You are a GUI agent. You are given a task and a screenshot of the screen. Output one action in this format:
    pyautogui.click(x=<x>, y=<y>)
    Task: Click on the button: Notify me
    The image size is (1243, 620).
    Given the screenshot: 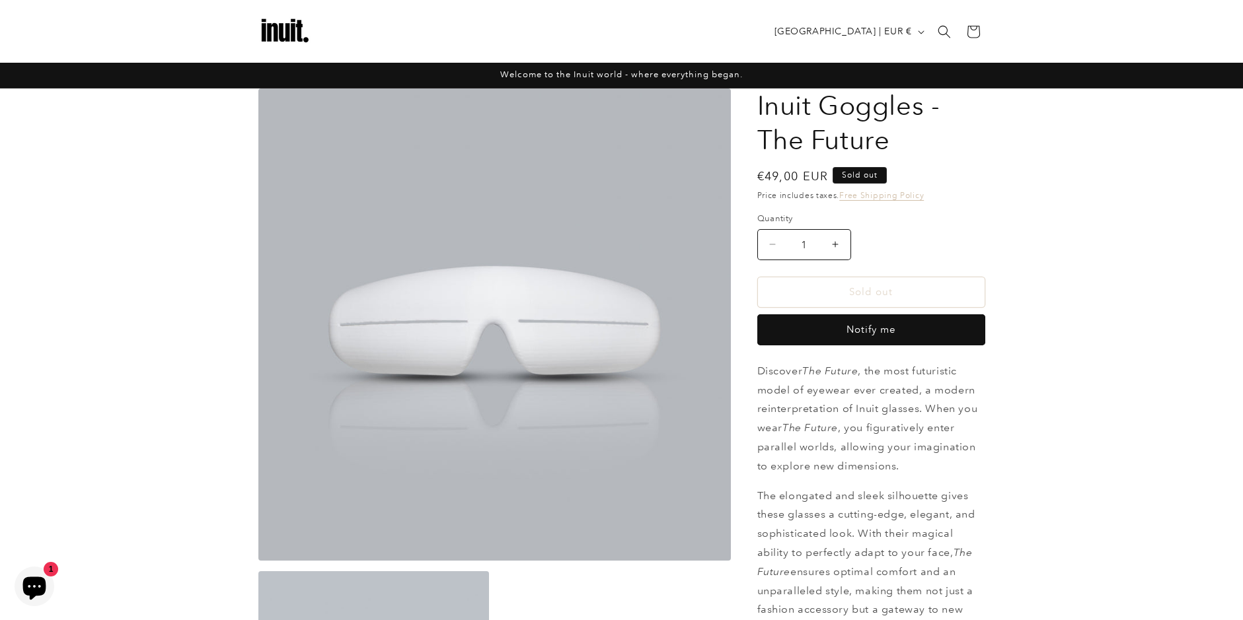 What is the action you would take?
    pyautogui.click(x=871, y=330)
    